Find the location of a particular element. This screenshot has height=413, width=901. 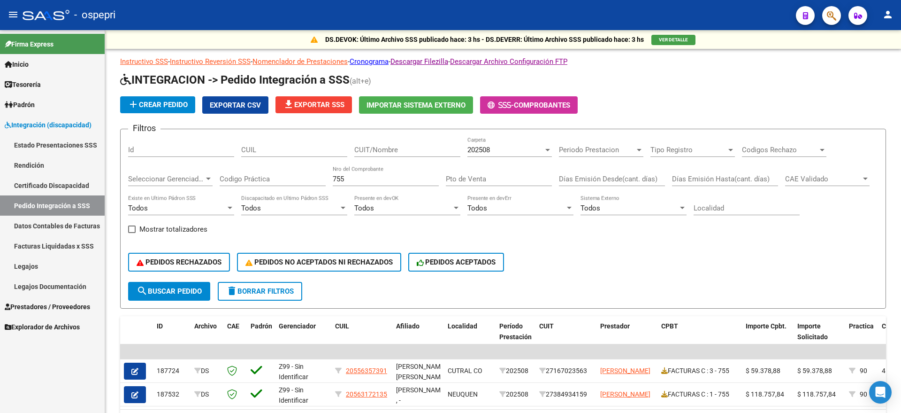

span: Practica is located at coordinates (861, 326).